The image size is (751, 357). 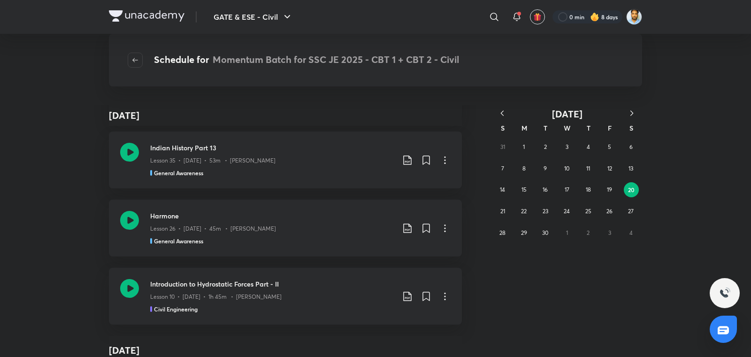 What do you see at coordinates (609, 211) in the screenshot?
I see `abbr: September 26, 2025` at bounding box center [609, 211].